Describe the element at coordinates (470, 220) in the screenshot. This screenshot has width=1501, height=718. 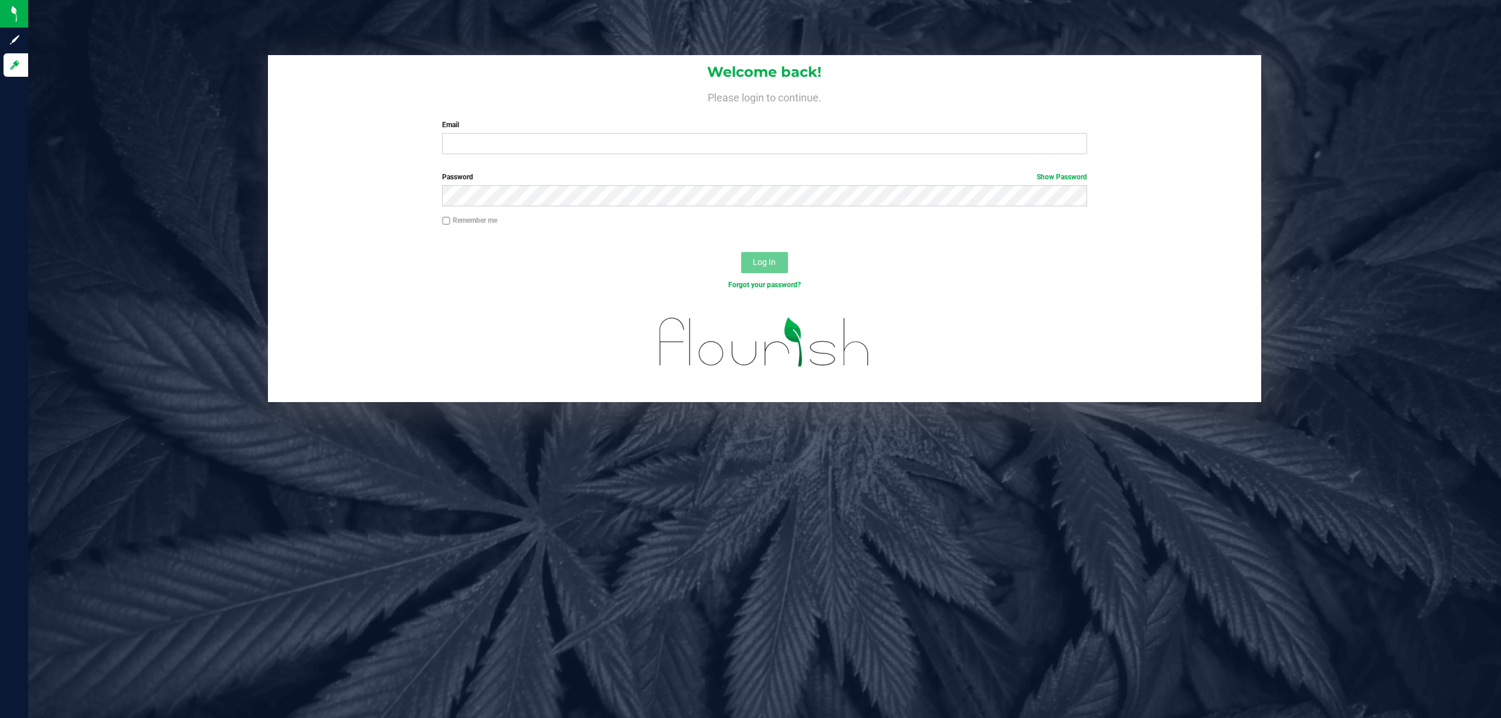
I see `label: Remember me` at that location.